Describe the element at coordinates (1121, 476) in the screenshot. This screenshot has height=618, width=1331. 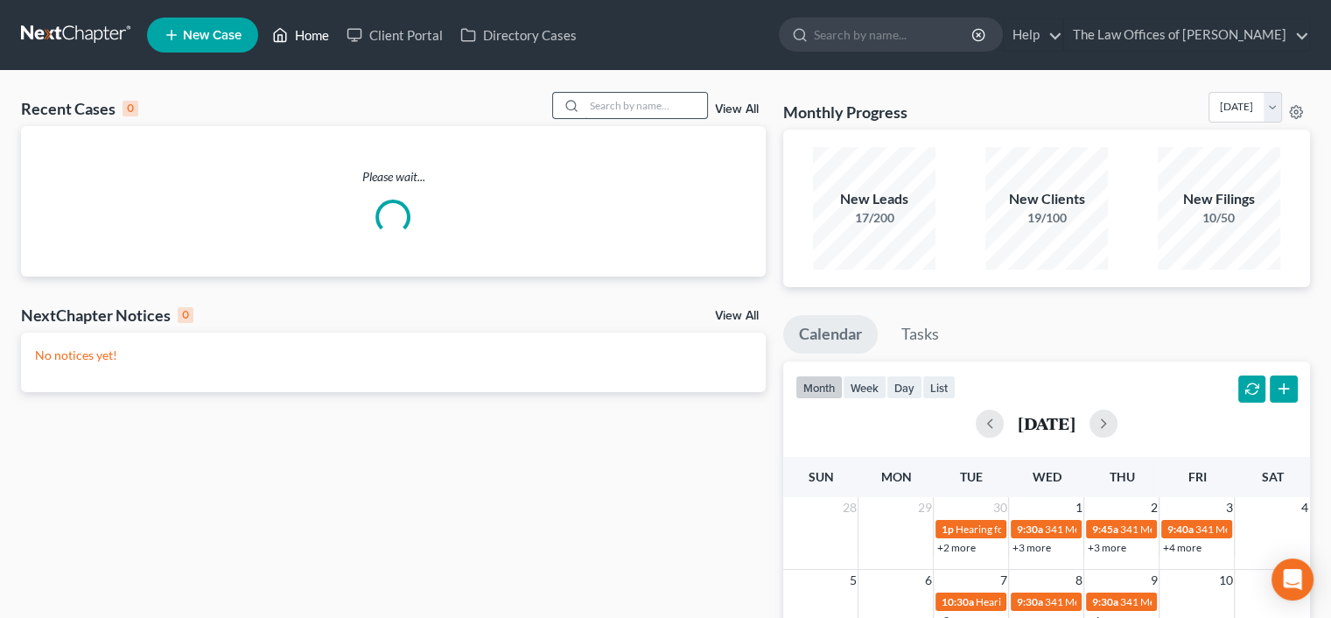
I see `span: Thu` at that location.